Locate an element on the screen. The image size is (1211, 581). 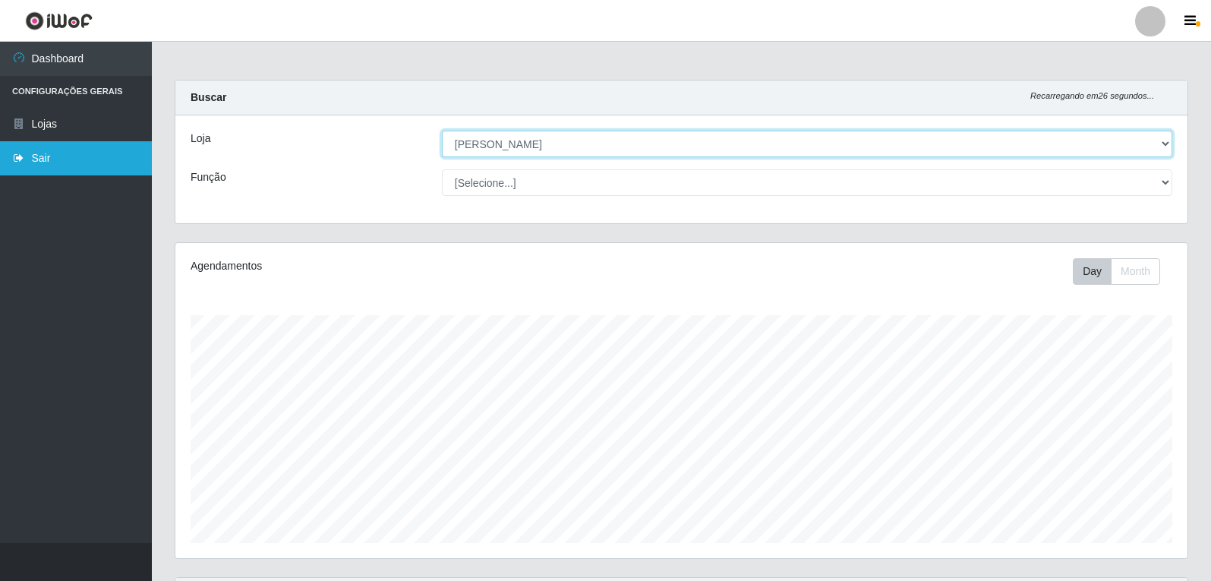
strong: Buscar is located at coordinates (208, 97).